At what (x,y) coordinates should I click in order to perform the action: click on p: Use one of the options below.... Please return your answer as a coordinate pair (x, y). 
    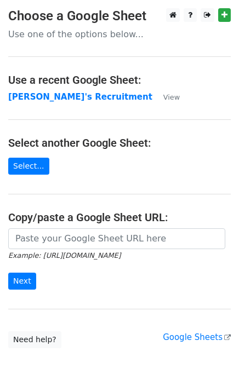
    Looking at the image, I should click on (119, 34).